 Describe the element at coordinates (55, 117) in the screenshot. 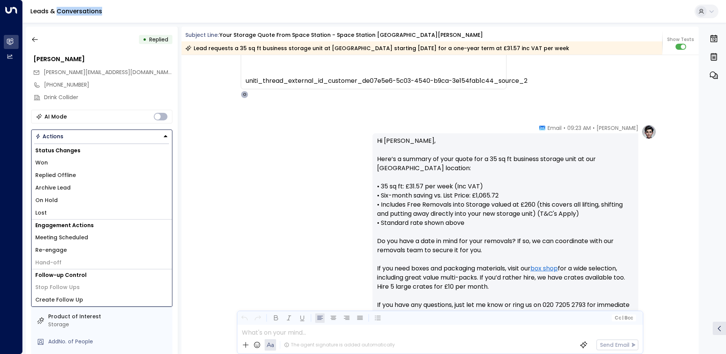

I see `div: AI Mode` at that location.